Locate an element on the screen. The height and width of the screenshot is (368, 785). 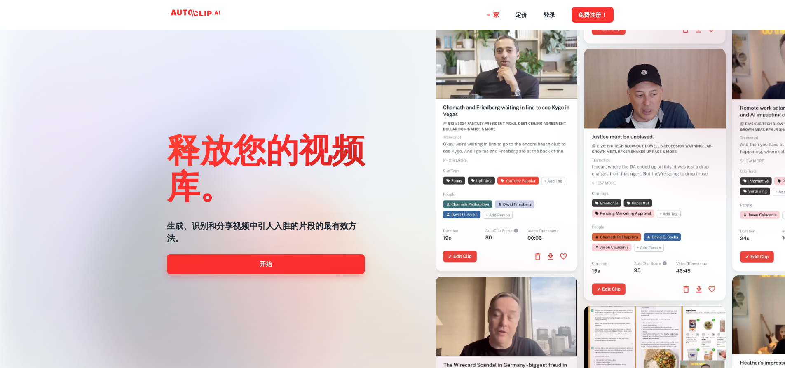
a: 开始 is located at coordinates (266, 264).